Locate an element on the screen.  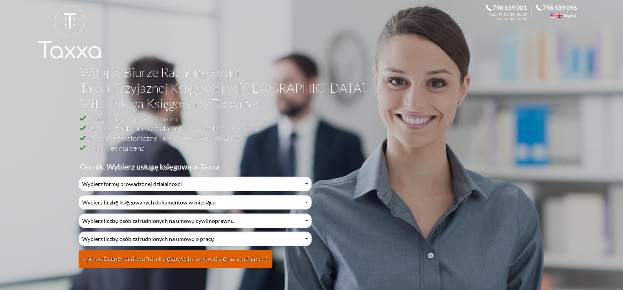
div: Call the Accountant. 798 639 096 is located at coordinates (560, 13).